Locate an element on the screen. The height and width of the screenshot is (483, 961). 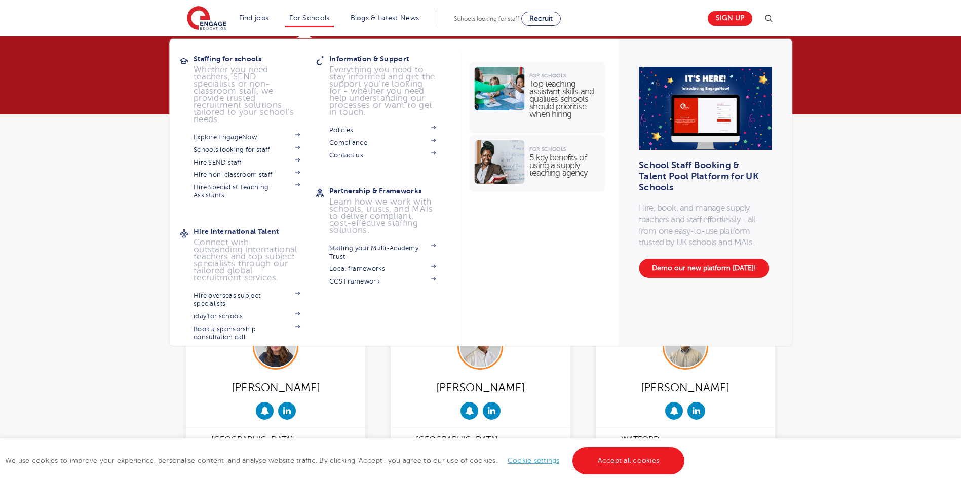
a: Staffing for schoolsWhether you need teachers, SEND specialists or non-classroom staff, we provid... is located at coordinates (254, 87).